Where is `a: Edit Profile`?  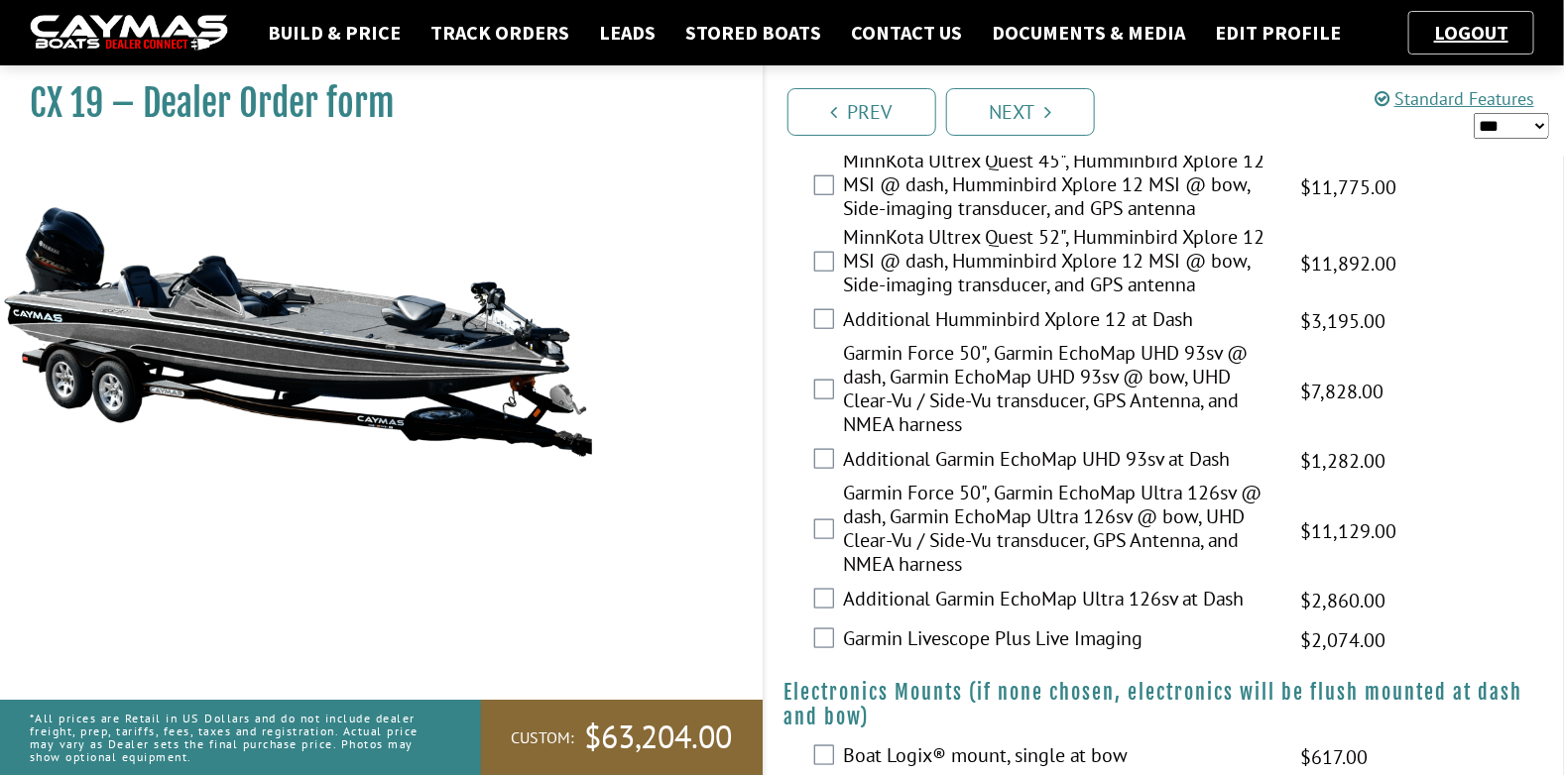
a: Edit Profile is located at coordinates (1277, 33).